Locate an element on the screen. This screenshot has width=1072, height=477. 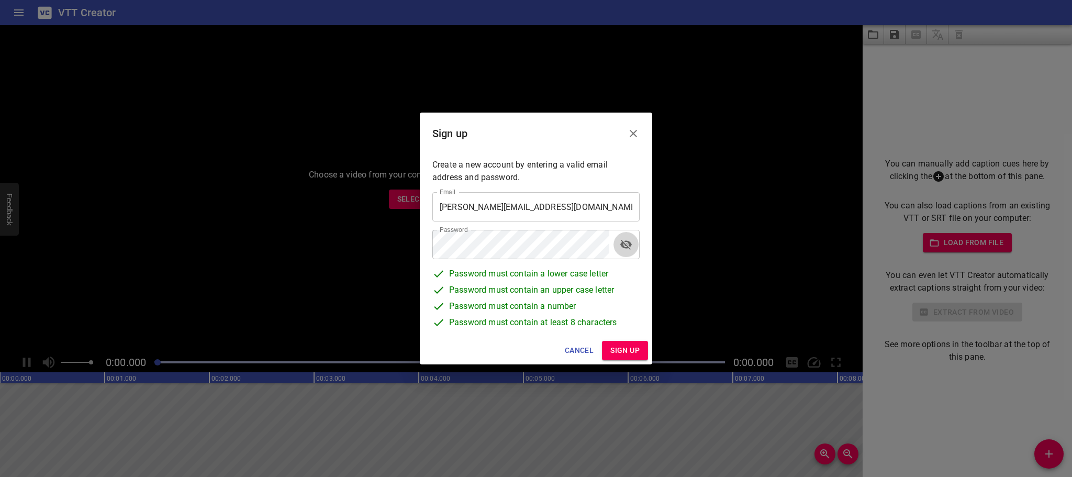
span: Cancel is located at coordinates (579, 350).